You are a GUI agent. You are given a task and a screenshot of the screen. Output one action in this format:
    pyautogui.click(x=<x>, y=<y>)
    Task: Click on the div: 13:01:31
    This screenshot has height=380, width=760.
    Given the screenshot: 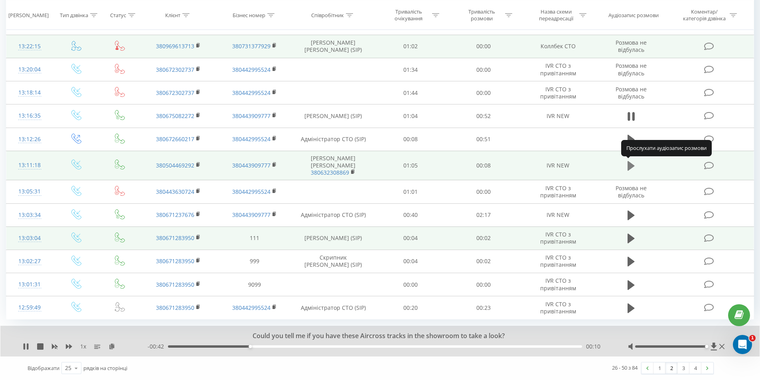 What is the action you would take?
    pyautogui.click(x=30, y=284)
    